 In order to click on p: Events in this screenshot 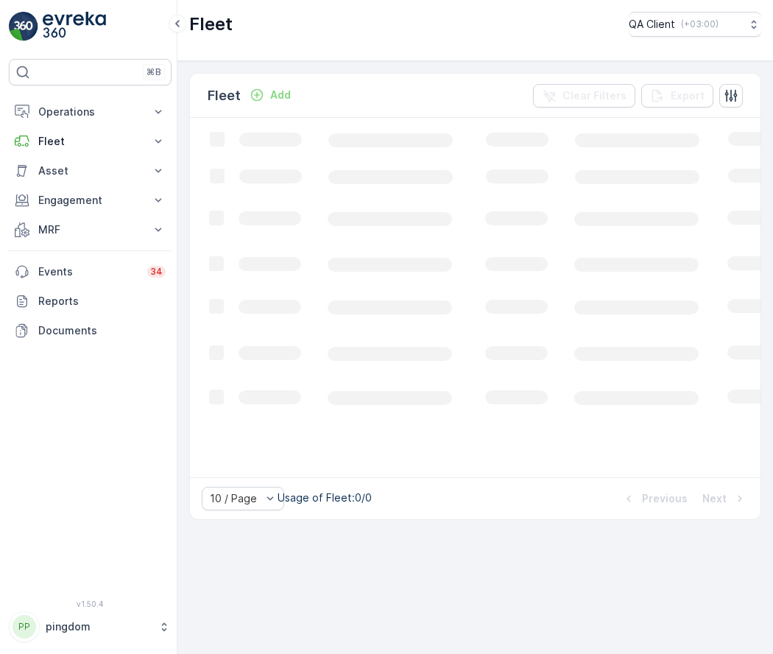, I will do `click(88, 272)`.